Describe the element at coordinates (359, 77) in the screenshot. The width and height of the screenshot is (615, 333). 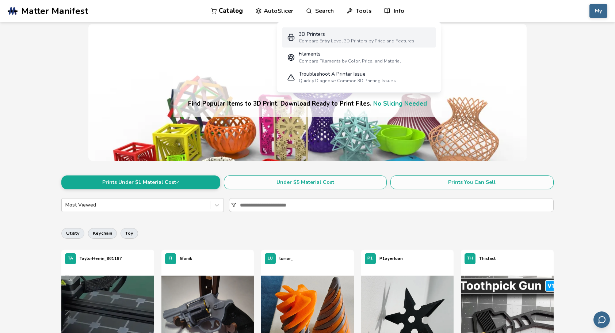
I see `a: Troubleshoot A Printer IssueQuickly Diagnose Common 3D Printing Issues` at that location.